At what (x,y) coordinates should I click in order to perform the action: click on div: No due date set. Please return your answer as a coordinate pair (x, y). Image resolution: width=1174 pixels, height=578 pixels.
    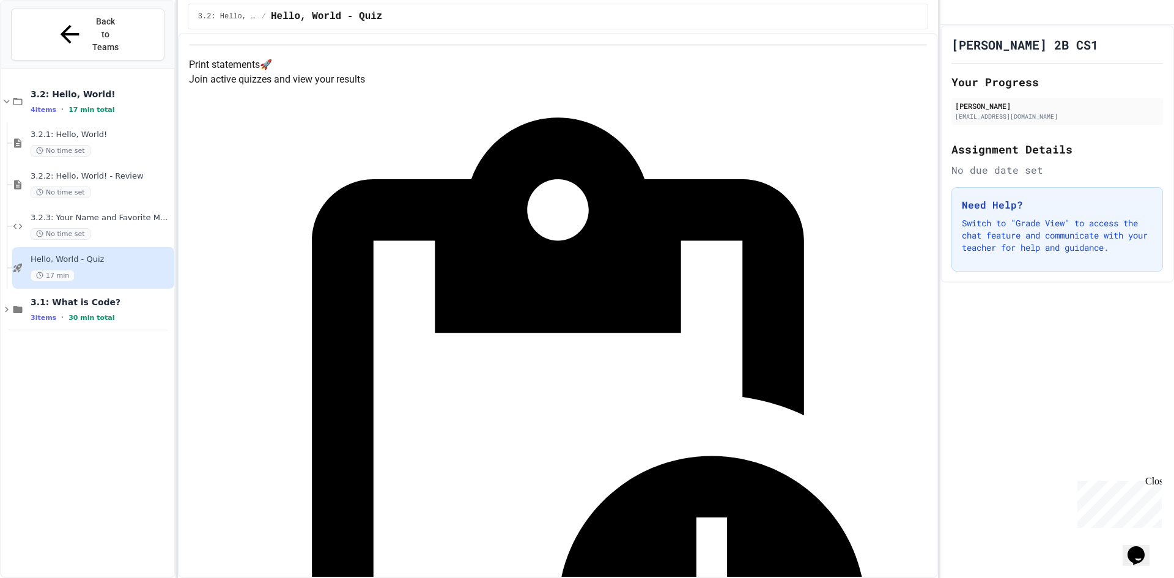
    Looking at the image, I should click on (1057, 170).